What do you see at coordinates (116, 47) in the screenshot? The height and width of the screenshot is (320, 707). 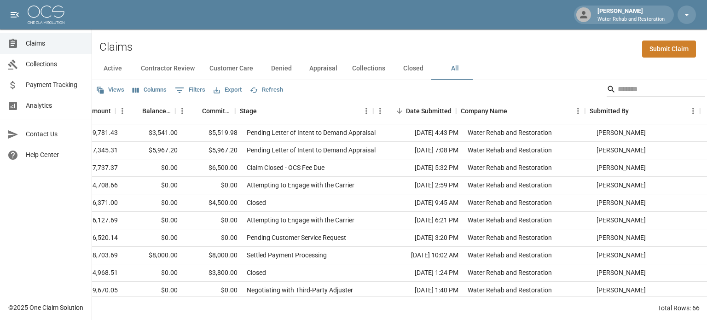 I see `h2: Claims` at bounding box center [116, 47].